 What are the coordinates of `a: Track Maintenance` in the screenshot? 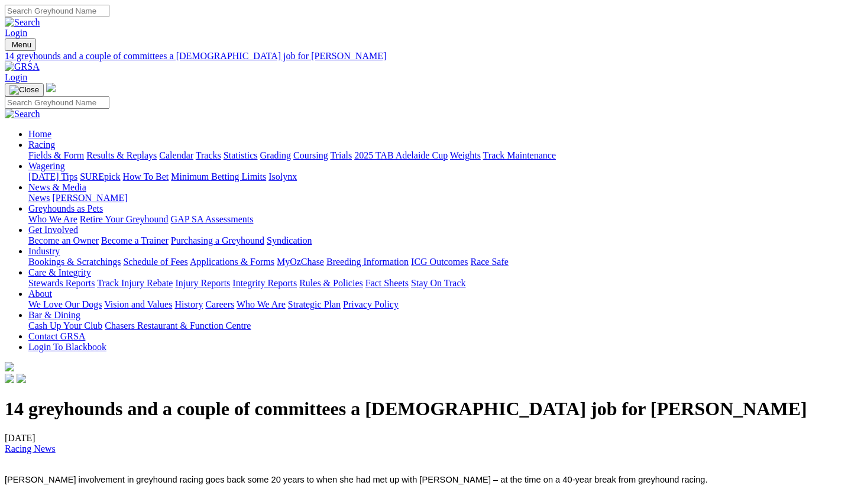 It's located at (519, 155).